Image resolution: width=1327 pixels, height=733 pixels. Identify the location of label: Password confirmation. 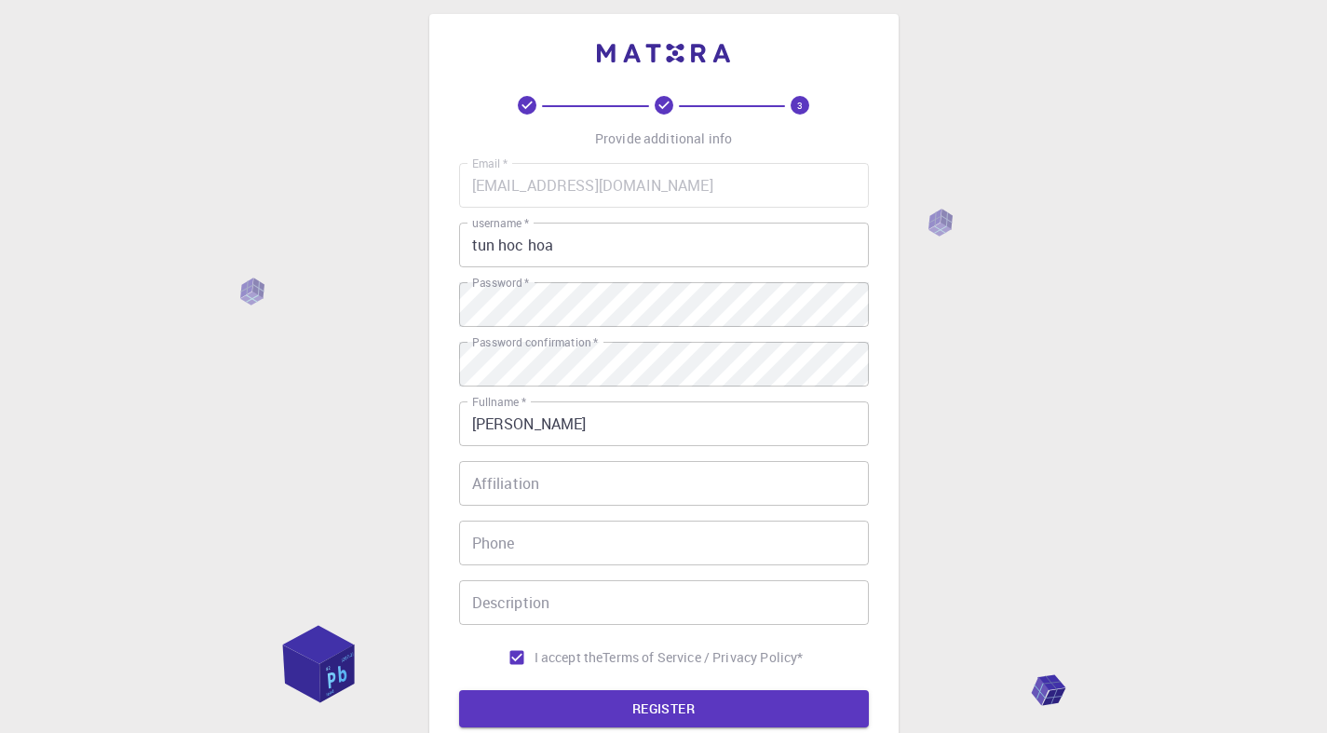
(534, 342).